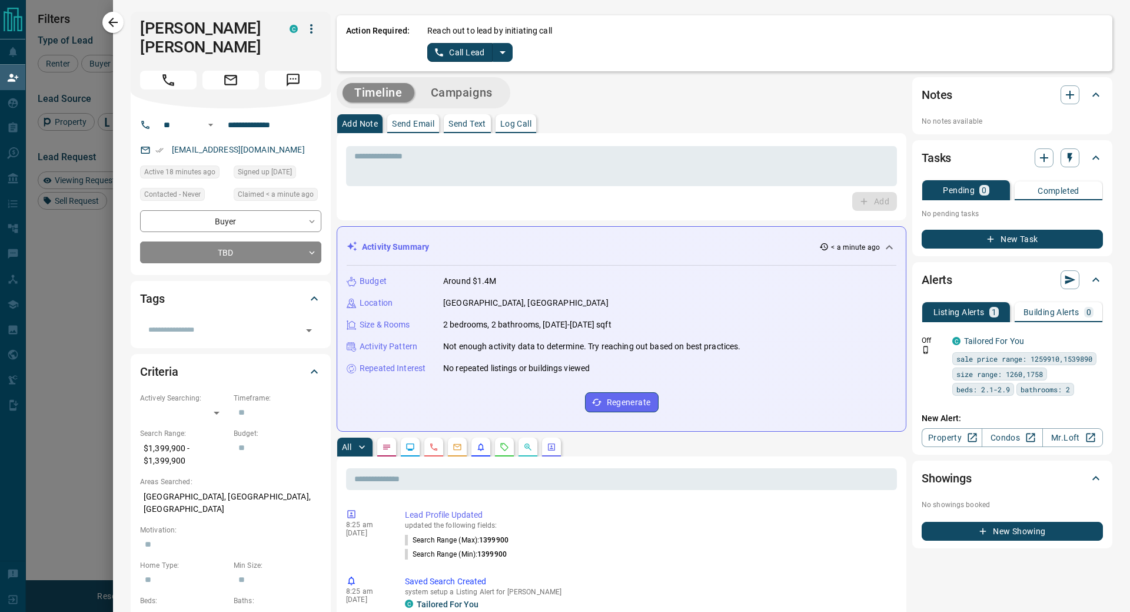 The image size is (1130, 612). What do you see at coordinates (387, 447) in the screenshot?
I see `svg: Notes` at bounding box center [387, 447].